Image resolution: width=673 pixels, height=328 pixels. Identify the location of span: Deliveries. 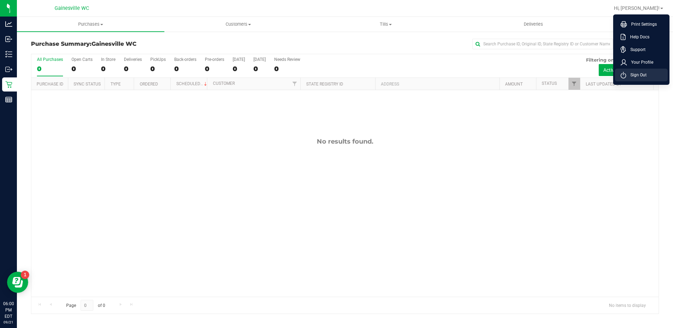
(533, 24).